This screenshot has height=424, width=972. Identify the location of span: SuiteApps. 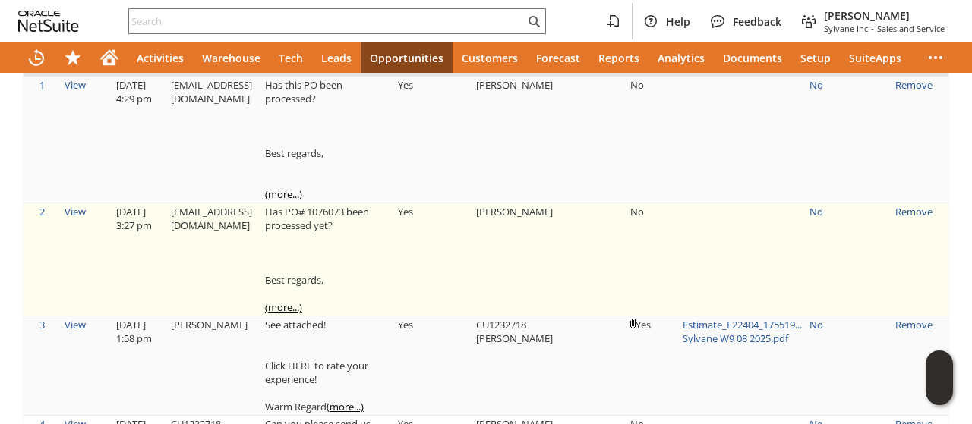
(874, 58).